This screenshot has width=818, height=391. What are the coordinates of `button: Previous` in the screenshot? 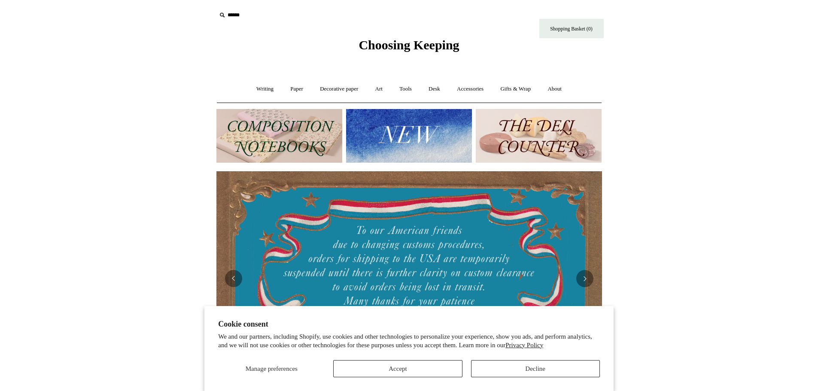 It's located at (234, 279).